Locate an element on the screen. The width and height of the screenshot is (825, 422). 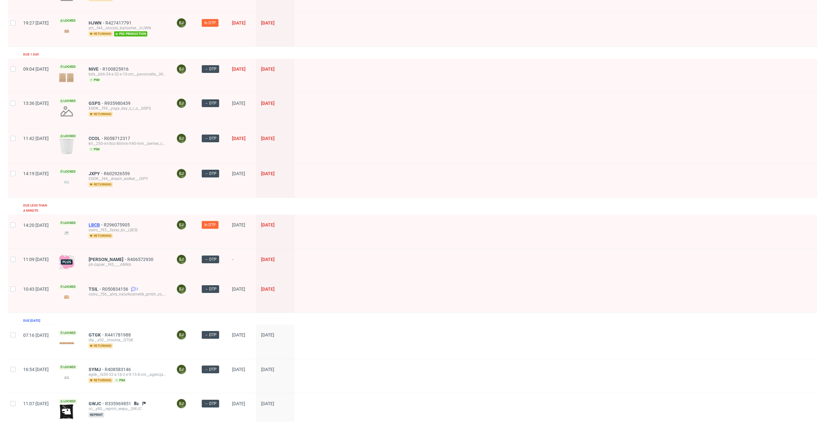
div: EGDK__f59__yoga_day_s_r_o__GSPS is located at coordinates (127, 108).